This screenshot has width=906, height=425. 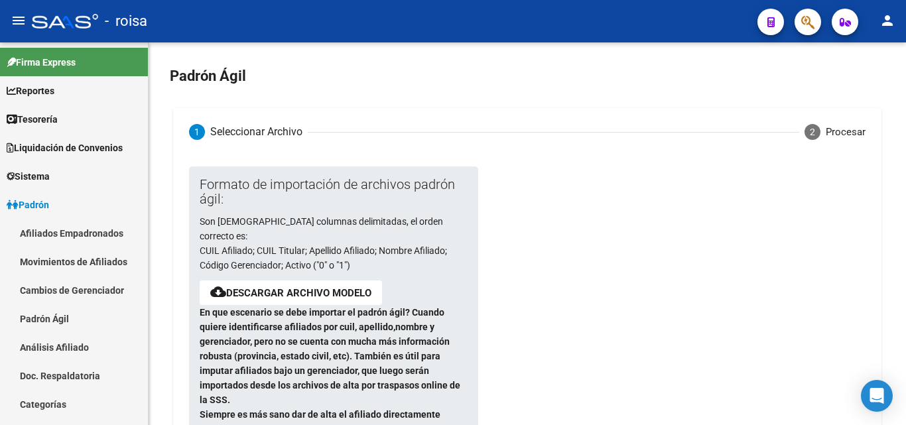 I want to click on mat-icon: person, so click(x=888, y=21).